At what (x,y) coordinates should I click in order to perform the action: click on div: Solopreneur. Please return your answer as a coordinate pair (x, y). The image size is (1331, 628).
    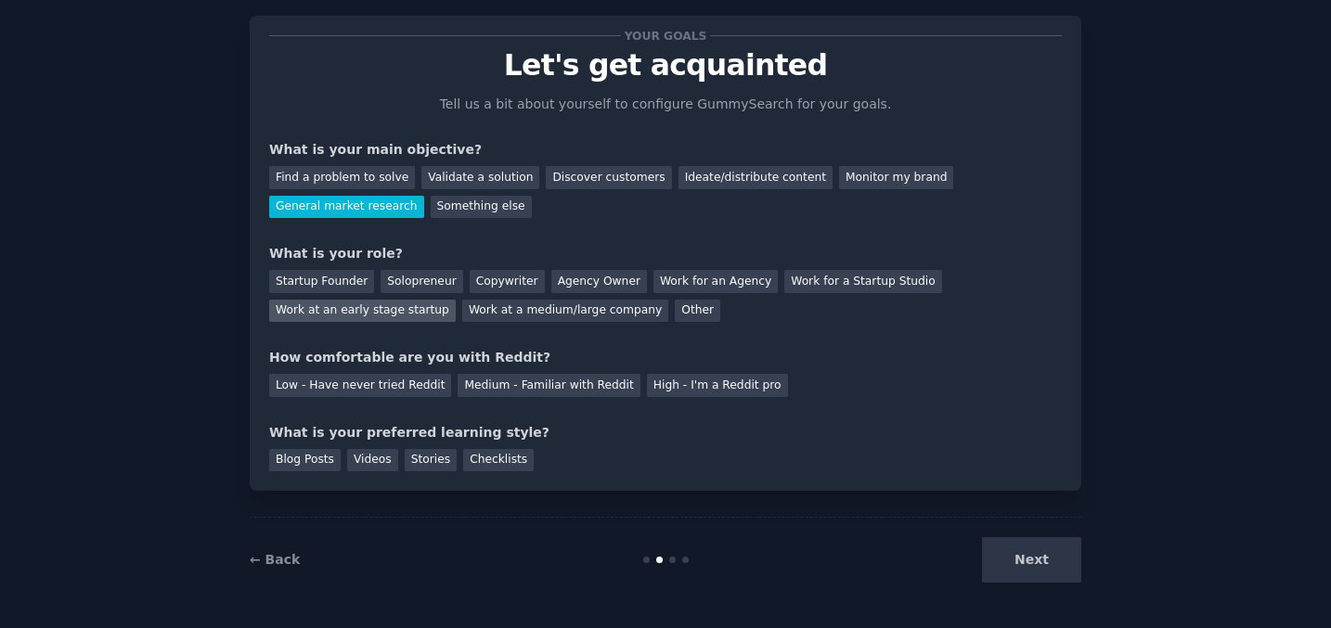
    Looking at the image, I should click on (421, 281).